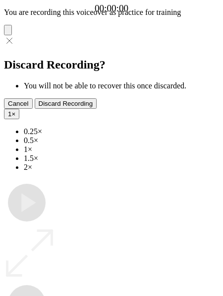 This screenshot has height=296, width=223. What do you see at coordinates (122, 158) in the screenshot?
I see `li: 1.5×` at bounding box center [122, 158].